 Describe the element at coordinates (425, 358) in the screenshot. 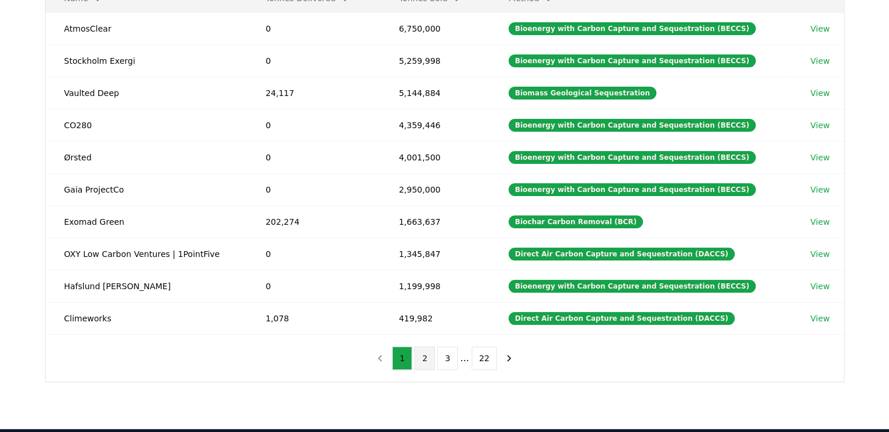

I see `button: 2` at that location.